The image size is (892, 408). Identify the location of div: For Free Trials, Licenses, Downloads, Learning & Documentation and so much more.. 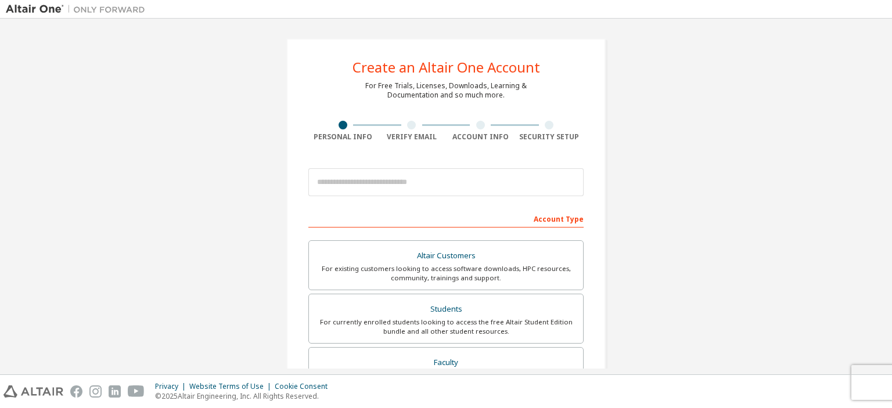
(446, 91).